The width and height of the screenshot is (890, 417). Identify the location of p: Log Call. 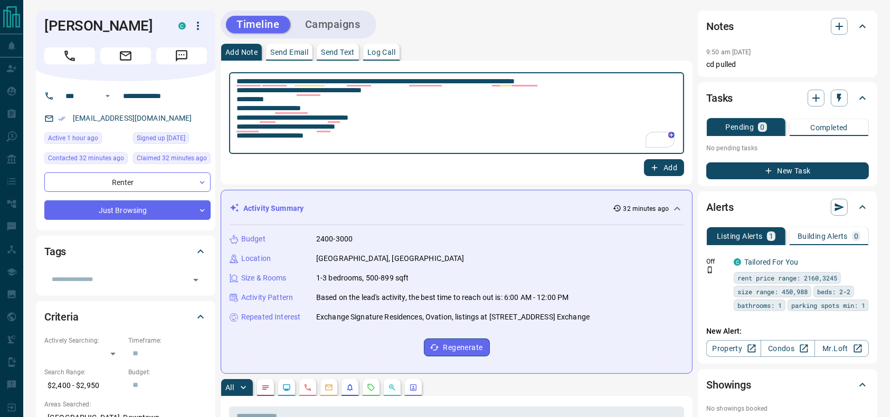
(381, 52).